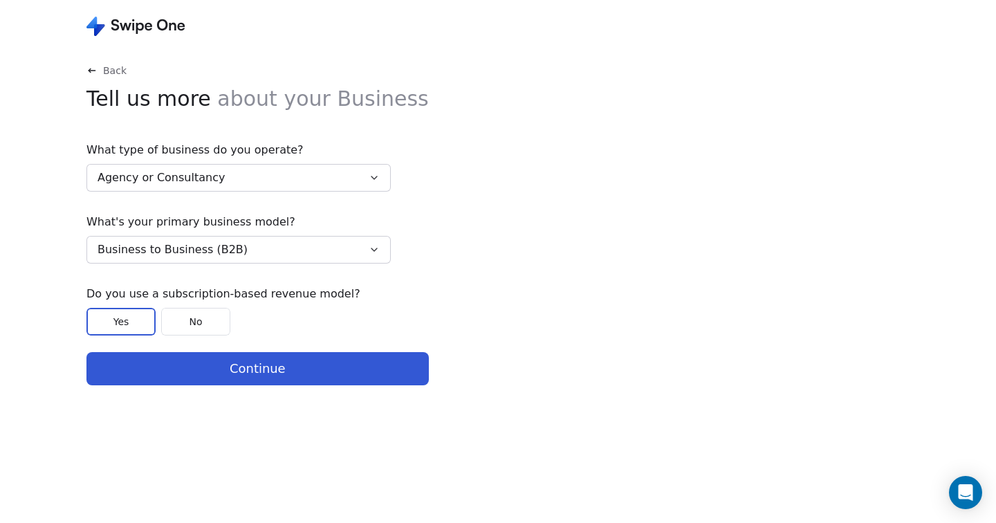 Image resolution: width=996 pixels, height=523 pixels. What do you see at coordinates (239, 294) in the screenshot?
I see `span: Do you use a subscription-based revenue model?` at bounding box center [239, 294].